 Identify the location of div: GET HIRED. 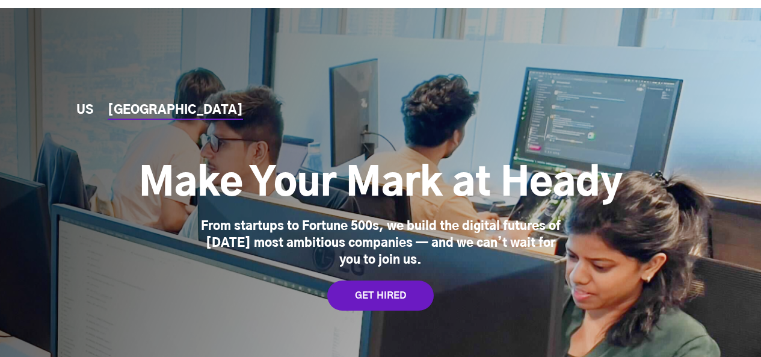
(380, 296).